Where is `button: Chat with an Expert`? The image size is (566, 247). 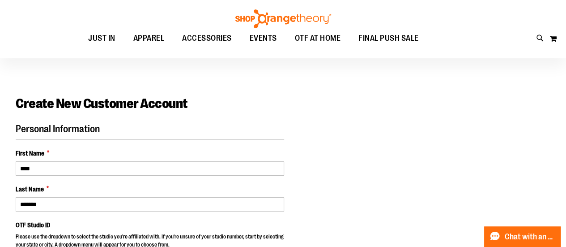
button: Chat with an Expert is located at coordinates (523, 236).